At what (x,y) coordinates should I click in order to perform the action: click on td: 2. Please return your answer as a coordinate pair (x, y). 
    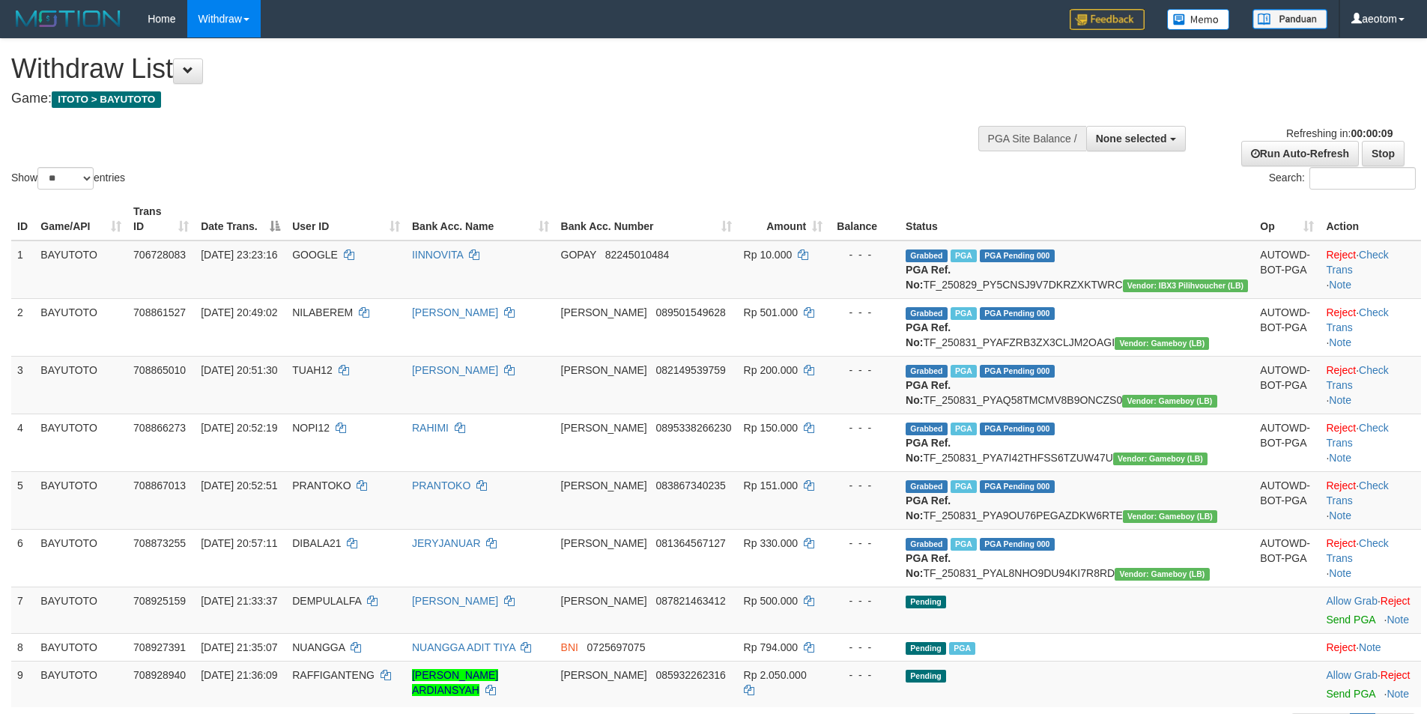
    Looking at the image, I should click on (22, 327).